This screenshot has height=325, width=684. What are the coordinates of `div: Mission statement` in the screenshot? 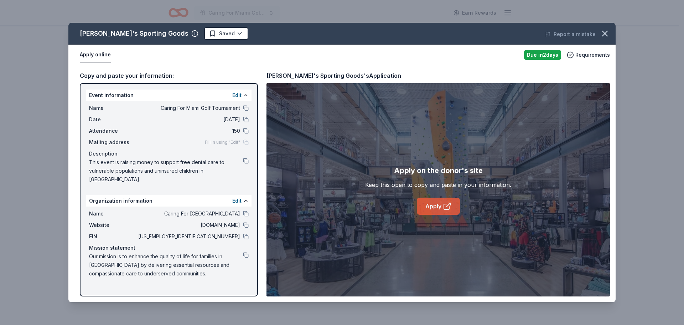 It's located at (169, 248).